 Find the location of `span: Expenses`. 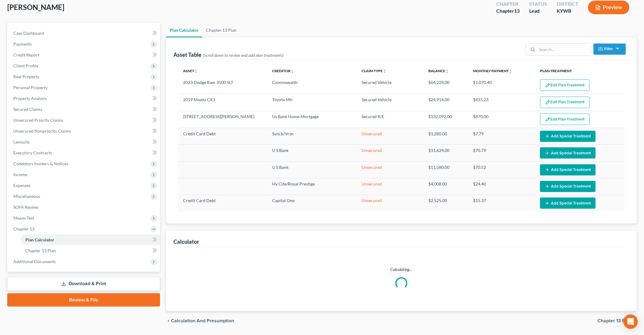

span: Expenses is located at coordinates (22, 185).